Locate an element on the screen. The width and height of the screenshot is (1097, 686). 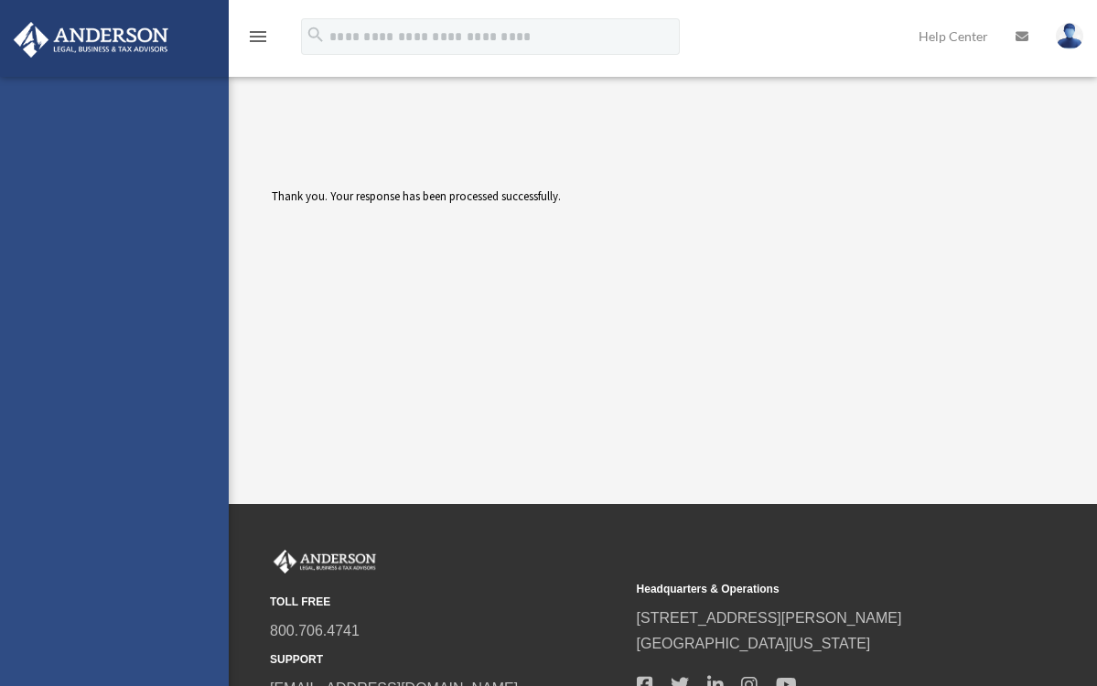
small: Headquarters & Operations is located at coordinates (813, 589).